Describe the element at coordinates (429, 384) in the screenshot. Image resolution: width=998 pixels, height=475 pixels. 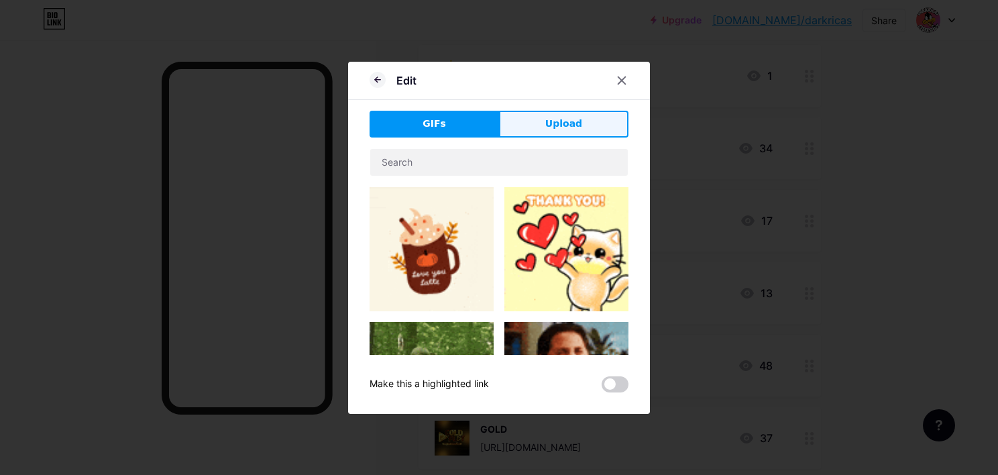
I see `div: Make this a highlighted link` at that location.